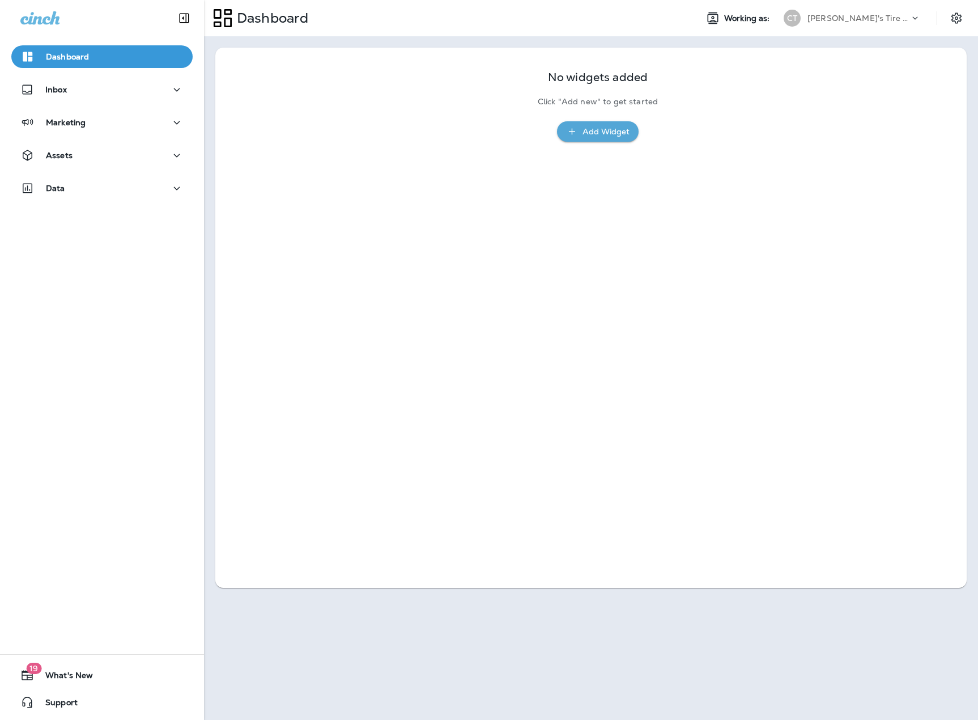 This screenshot has height=720, width=978. Describe the element at coordinates (102, 122) in the screenshot. I see `button: Marketing` at that location.